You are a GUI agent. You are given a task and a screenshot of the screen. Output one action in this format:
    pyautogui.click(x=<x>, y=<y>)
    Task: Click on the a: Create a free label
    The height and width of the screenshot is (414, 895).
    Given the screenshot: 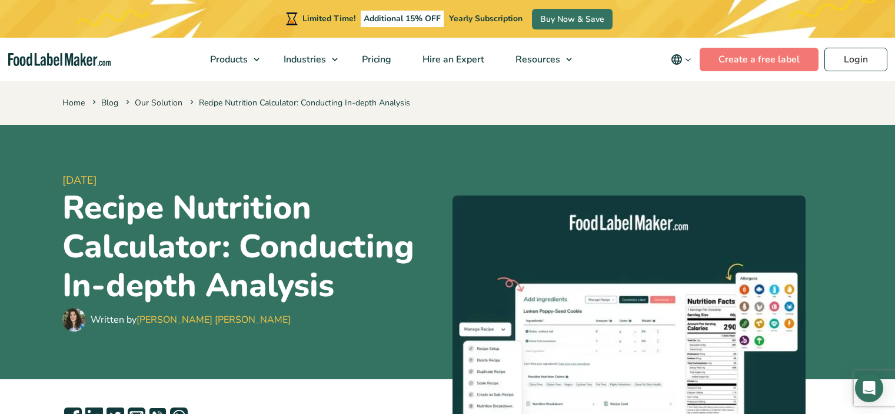 What is the action you would take?
    pyautogui.click(x=759, y=59)
    